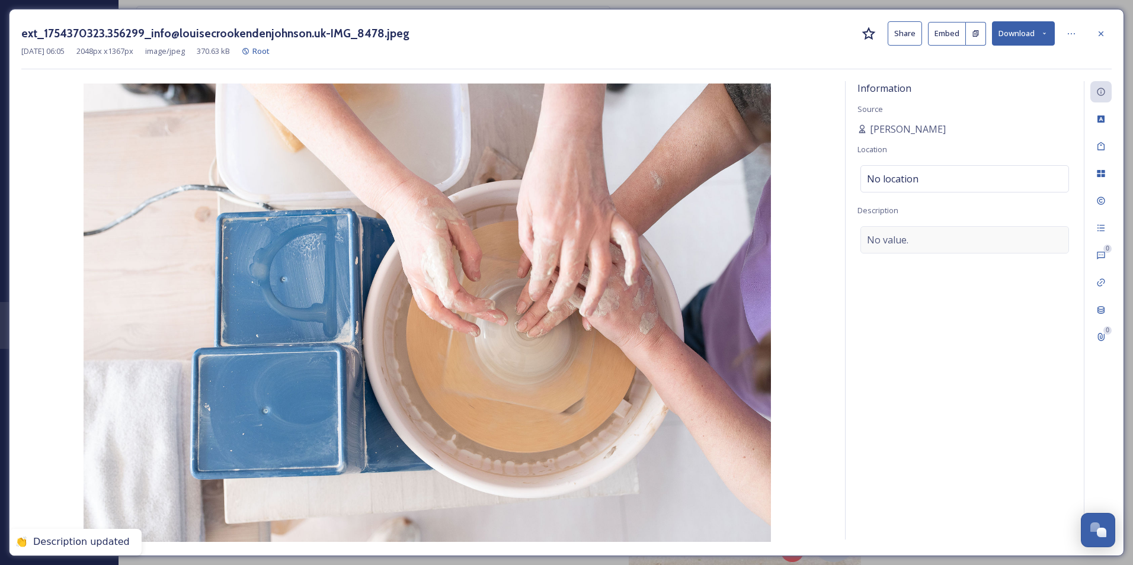  Describe the element at coordinates (105, 51) in the screenshot. I see `span: 2048 px x 1367 px` at that location.